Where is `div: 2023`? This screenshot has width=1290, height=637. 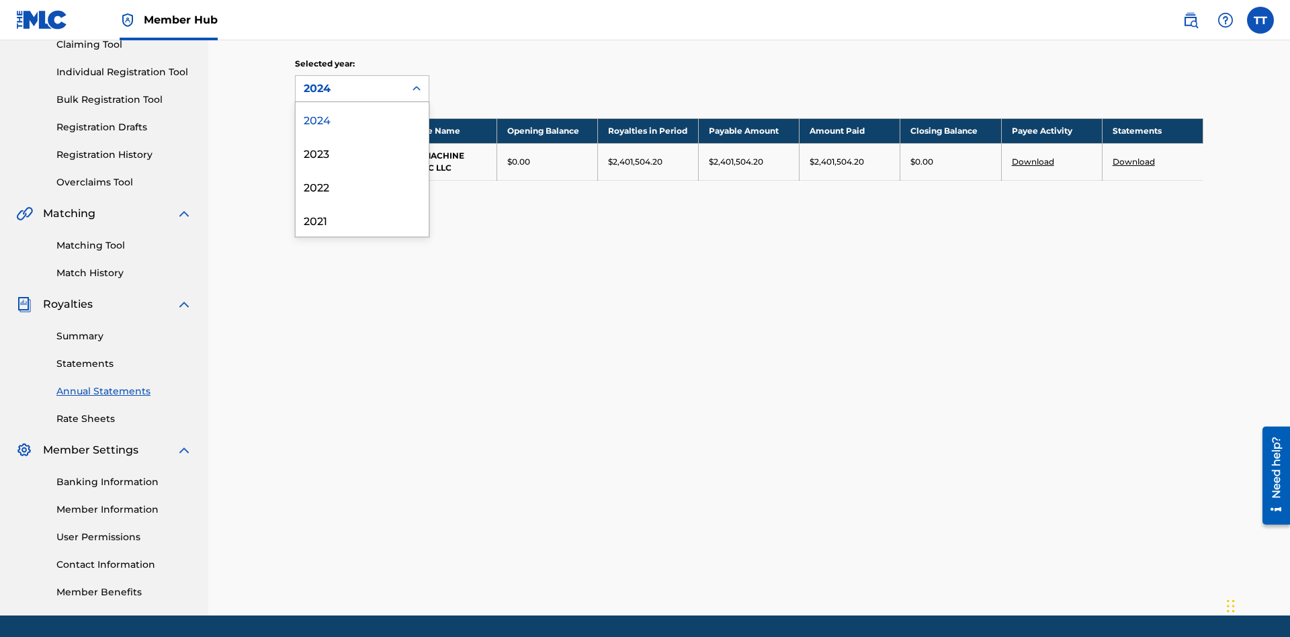 div: 2023 is located at coordinates (362, 152).